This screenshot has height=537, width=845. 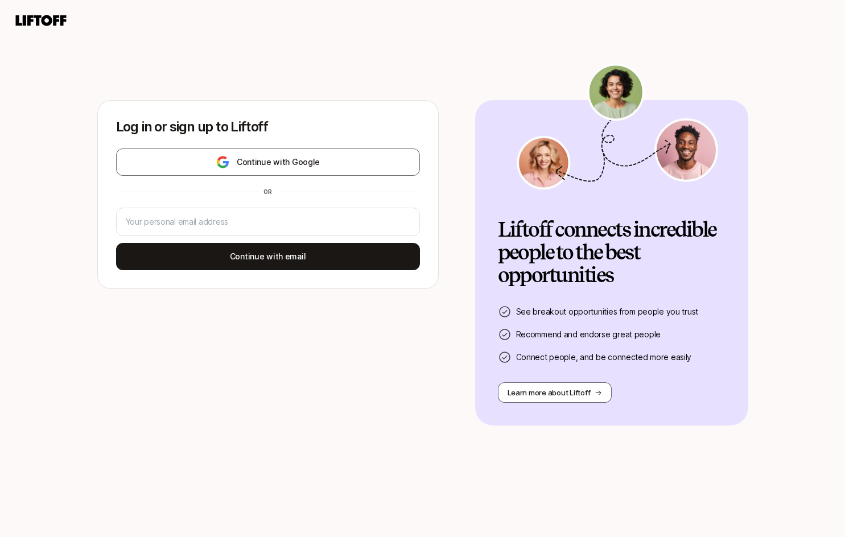 I want to click on img: google-logo, so click(x=222, y=162).